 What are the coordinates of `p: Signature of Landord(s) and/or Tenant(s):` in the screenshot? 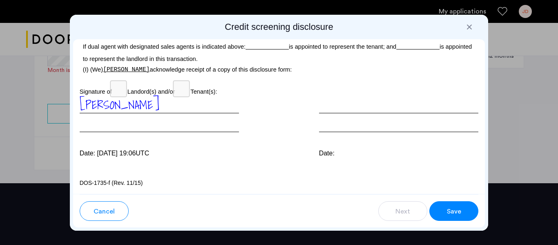 It's located at (279, 89).